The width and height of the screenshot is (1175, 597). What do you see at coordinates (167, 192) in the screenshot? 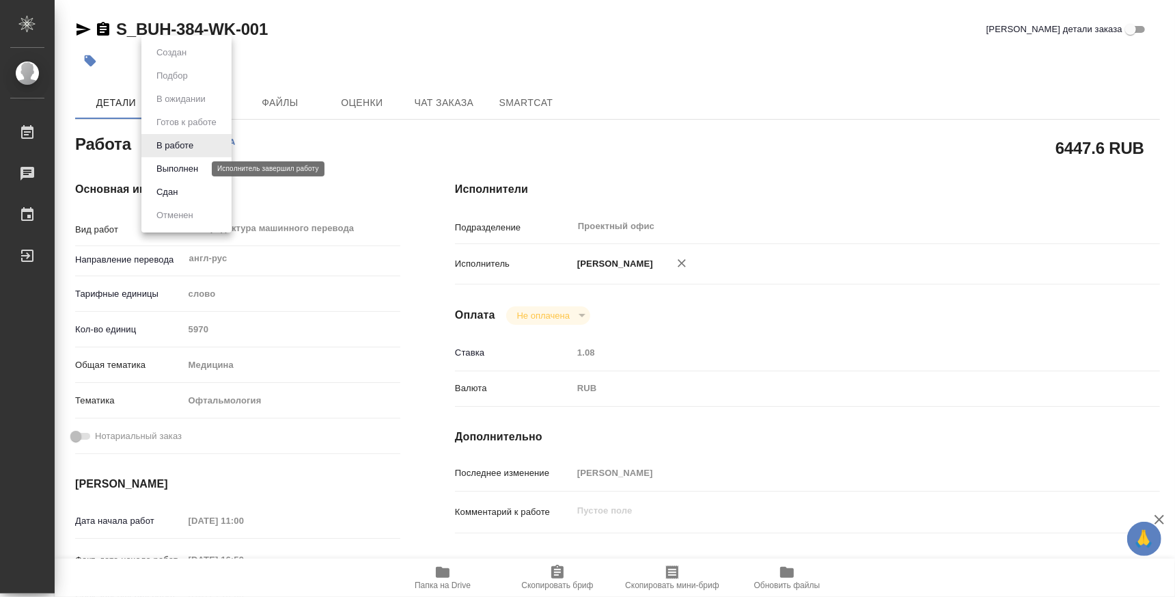
I see `button: Сдан` at bounding box center [167, 192].